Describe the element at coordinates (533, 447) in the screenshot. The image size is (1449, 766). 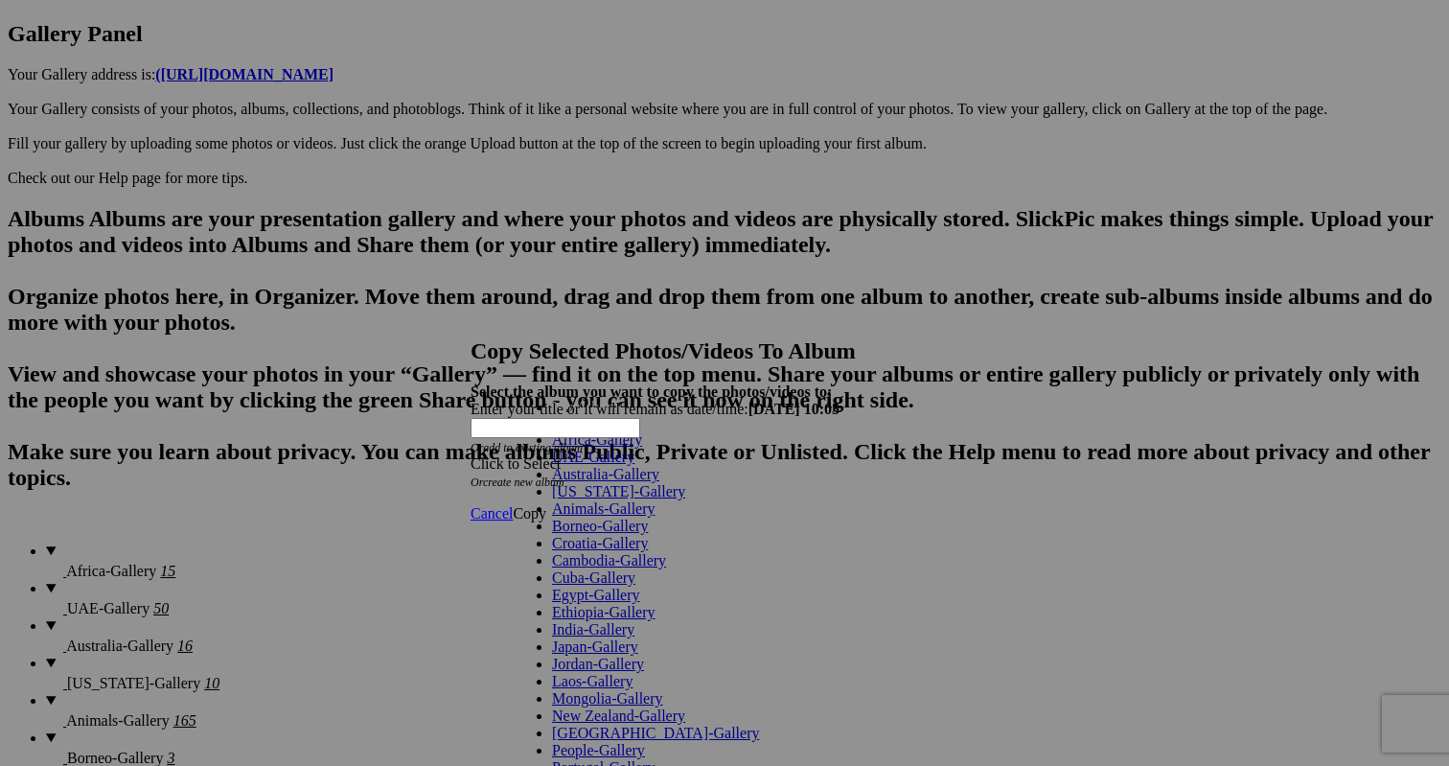
I see `a: add to existing album` at that location.